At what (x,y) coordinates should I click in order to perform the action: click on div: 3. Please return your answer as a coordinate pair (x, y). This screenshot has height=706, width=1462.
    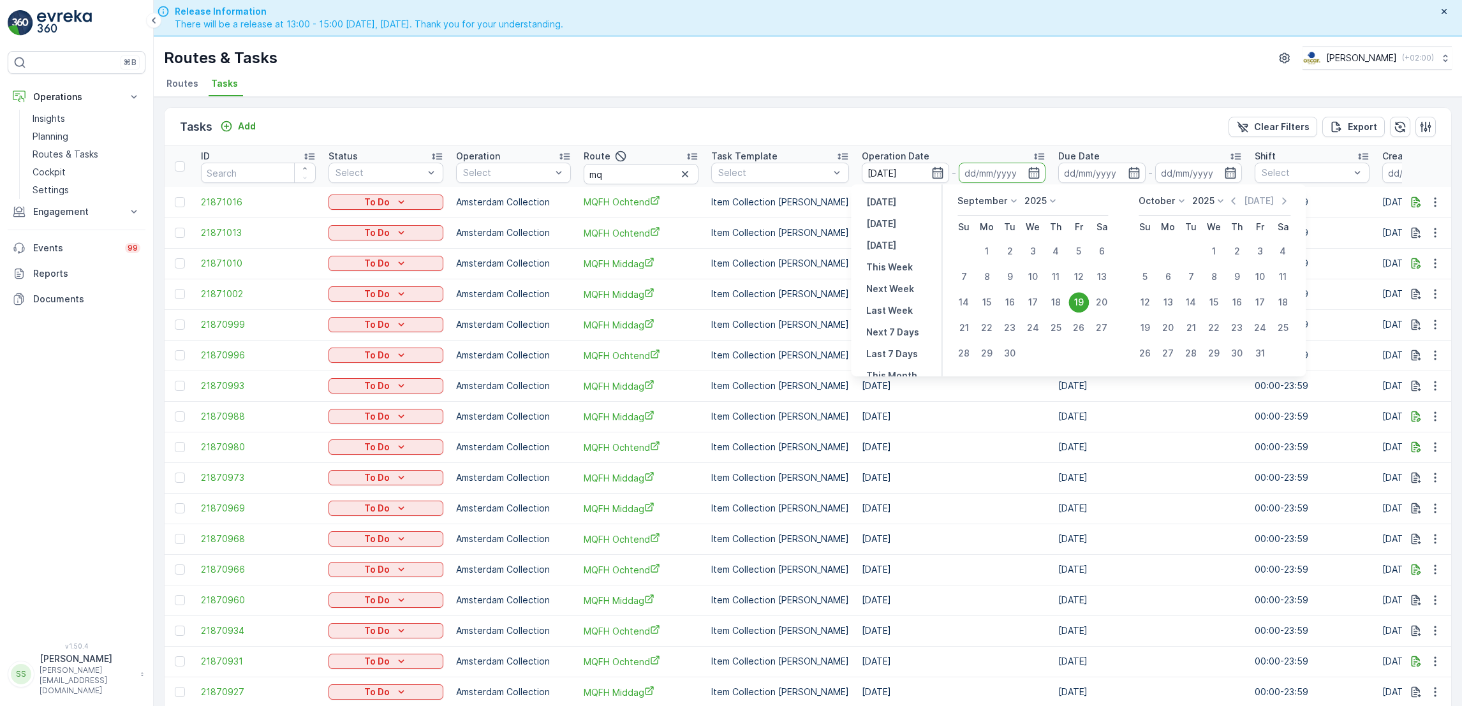
    Looking at the image, I should click on (1260, 251).